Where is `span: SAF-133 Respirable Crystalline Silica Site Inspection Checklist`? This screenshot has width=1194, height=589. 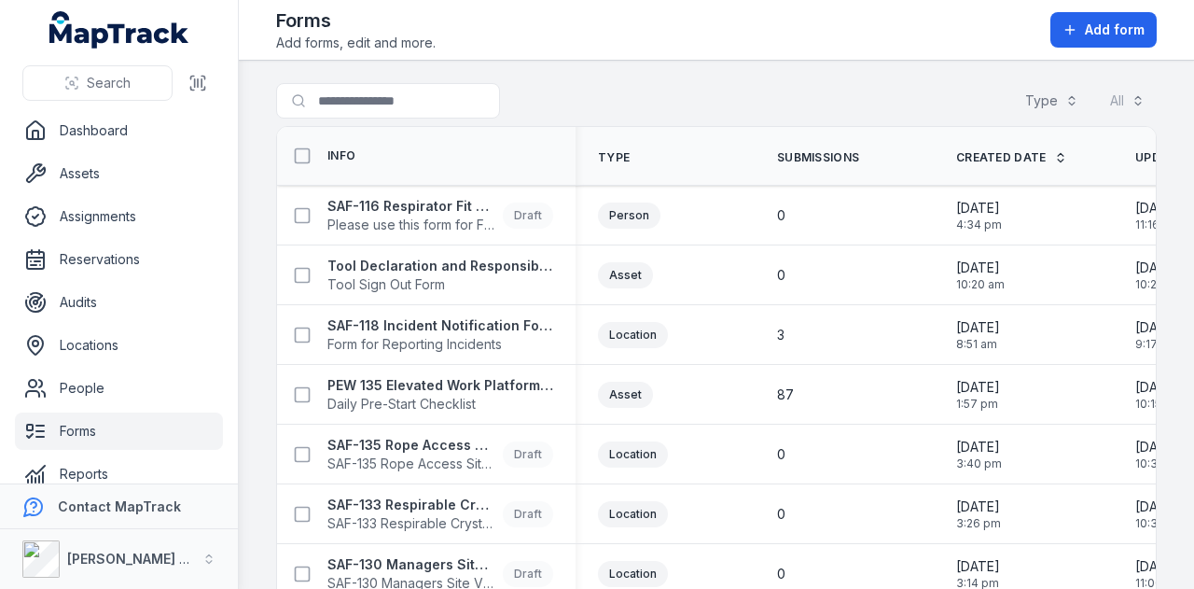
span: SAF-133 Respirable Crystalline Silica Site Inspection Checklist is located at coordinates (411, 523).